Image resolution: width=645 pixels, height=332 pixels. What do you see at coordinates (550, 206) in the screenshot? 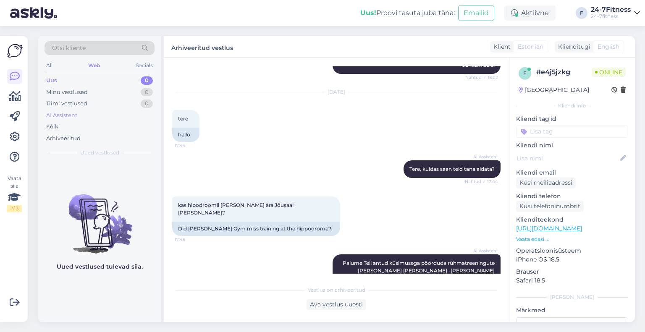
I see `div: Küsi telefoninumbrit` at bounding box center [550, 206].